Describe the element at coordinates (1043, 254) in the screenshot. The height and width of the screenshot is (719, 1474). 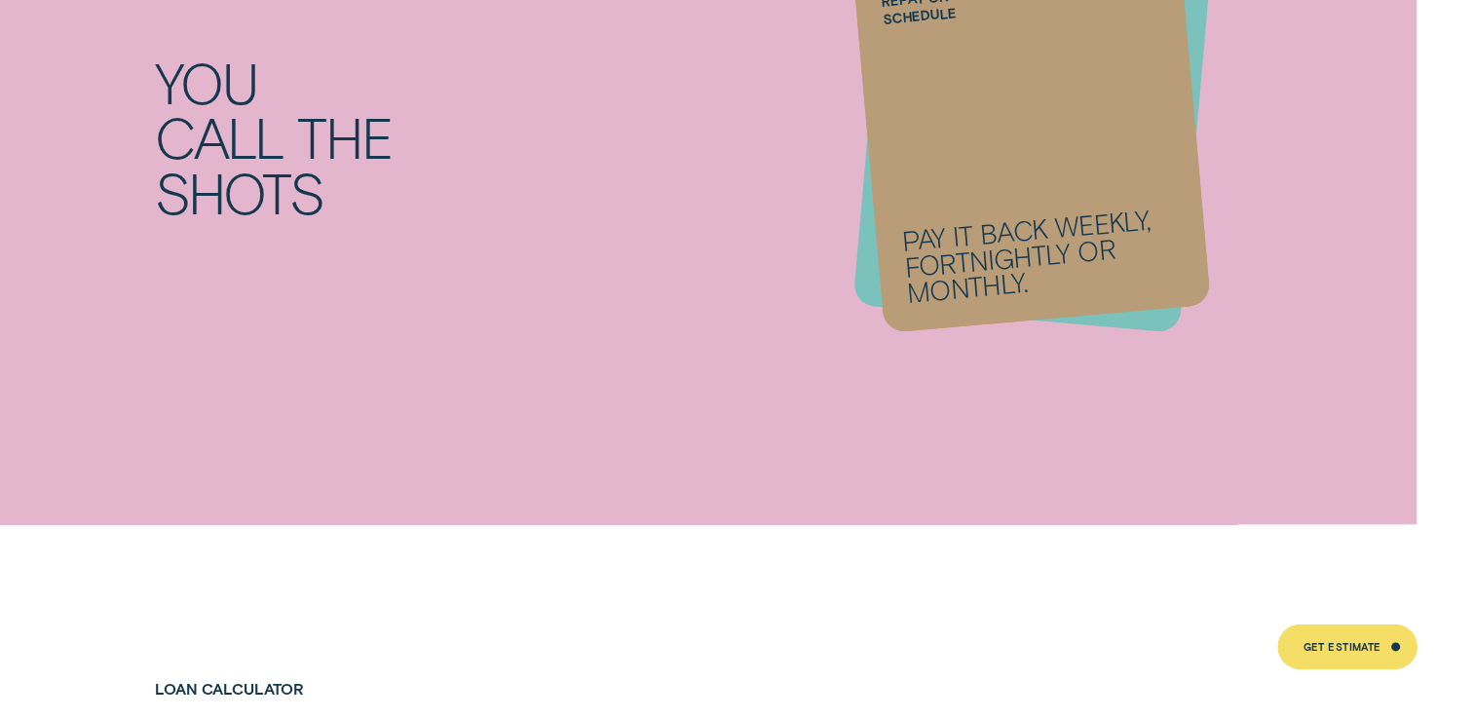
I see `div: Pay it back weekly, fortnightly or monthly.` at that location.